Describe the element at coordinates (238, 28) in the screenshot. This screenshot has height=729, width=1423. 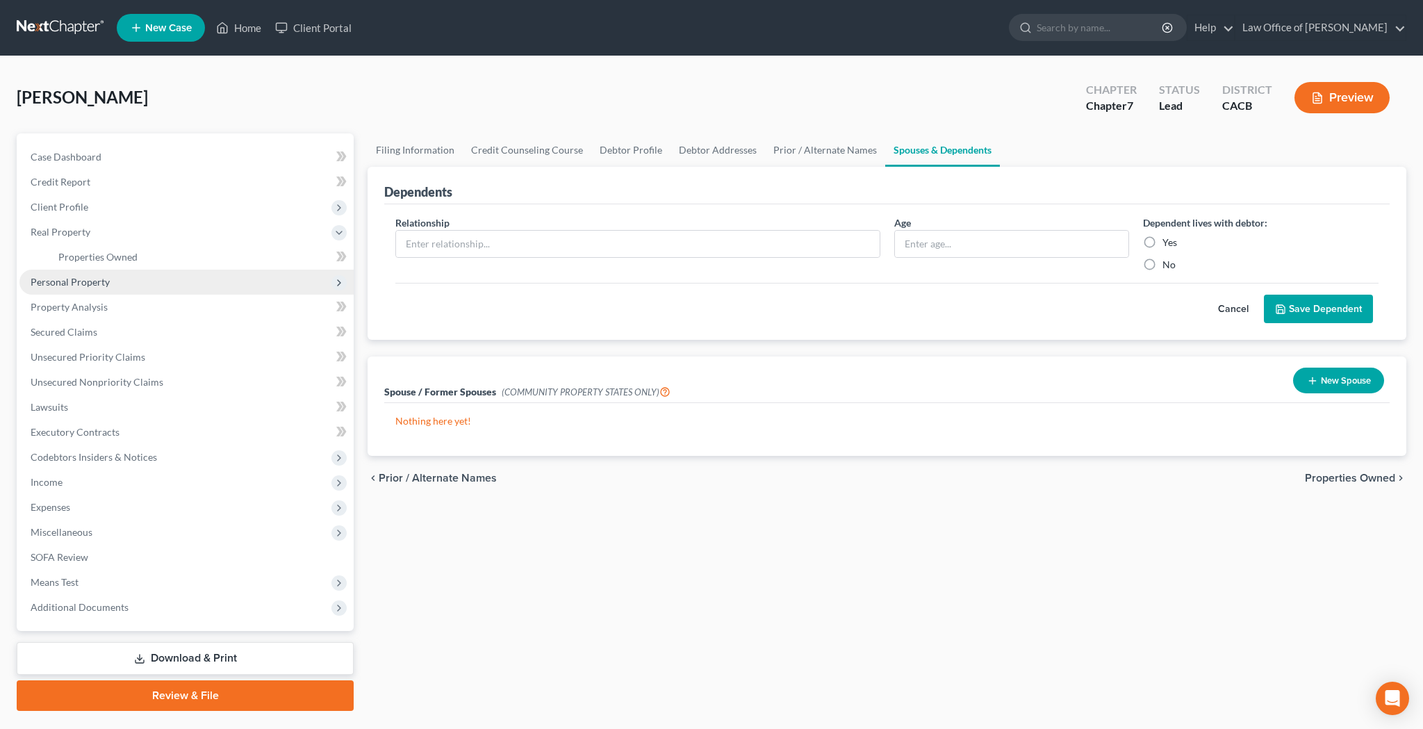
I see `a: Home` at that location.